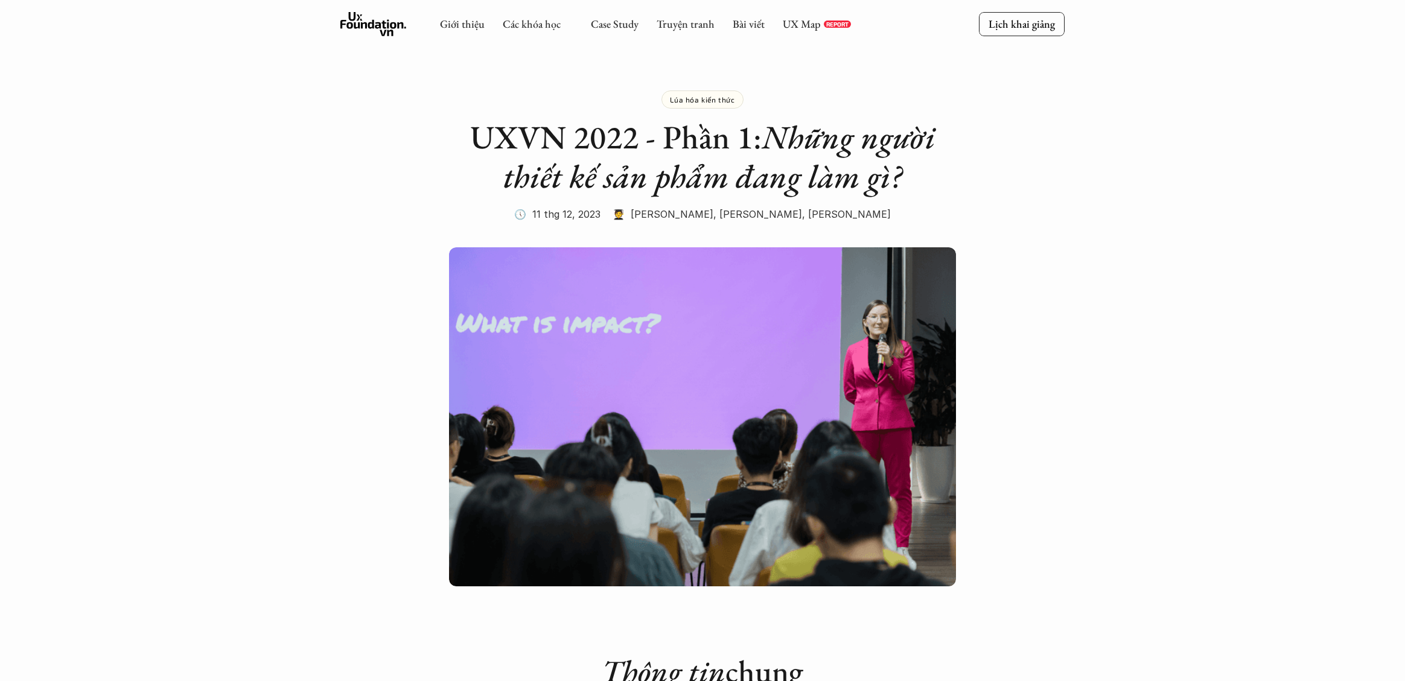  I want to click on em: Những người thiết kế sản phẩm đang làm gì?, so click(723, 156).